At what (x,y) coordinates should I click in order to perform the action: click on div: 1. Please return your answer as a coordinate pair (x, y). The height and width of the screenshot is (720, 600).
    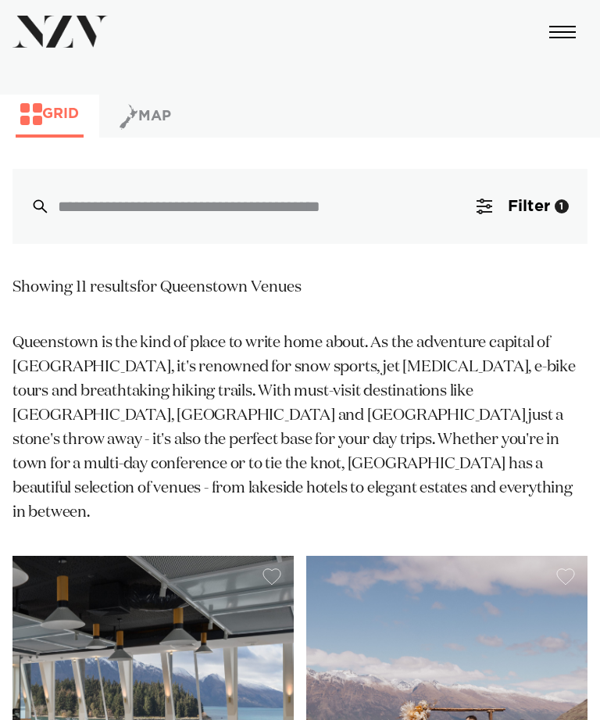
    Looking at the image, I should click on (562, 206).